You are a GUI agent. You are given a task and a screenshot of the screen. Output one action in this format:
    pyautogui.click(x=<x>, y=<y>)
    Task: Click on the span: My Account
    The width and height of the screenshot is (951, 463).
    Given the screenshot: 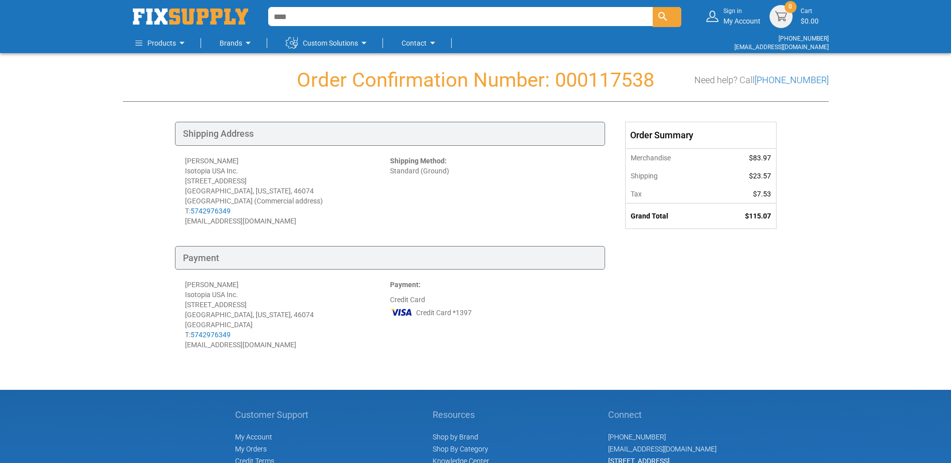 What is the action you would take?
    pyautogui.click(x=254, y=437)
    